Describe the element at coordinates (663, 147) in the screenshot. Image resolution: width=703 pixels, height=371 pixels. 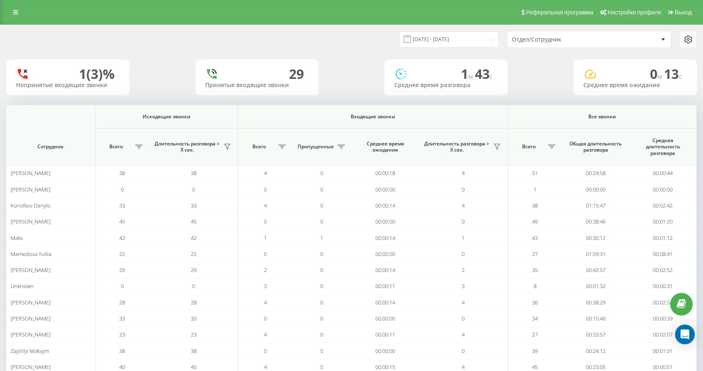
I see `span: Средняя длительность разговора` at that location.